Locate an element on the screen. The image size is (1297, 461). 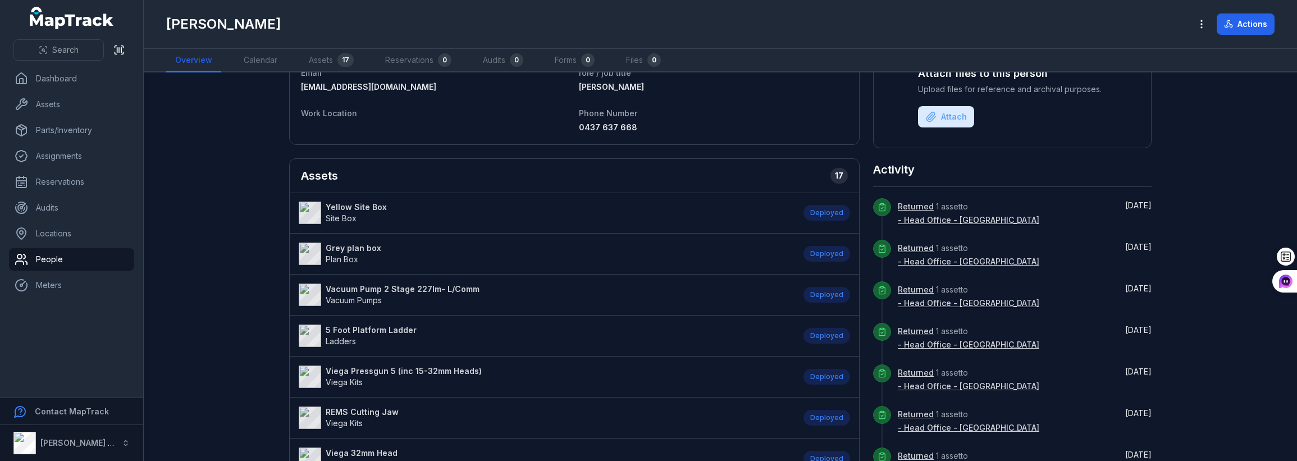
button: Attach is located at coordinates (946, 117).